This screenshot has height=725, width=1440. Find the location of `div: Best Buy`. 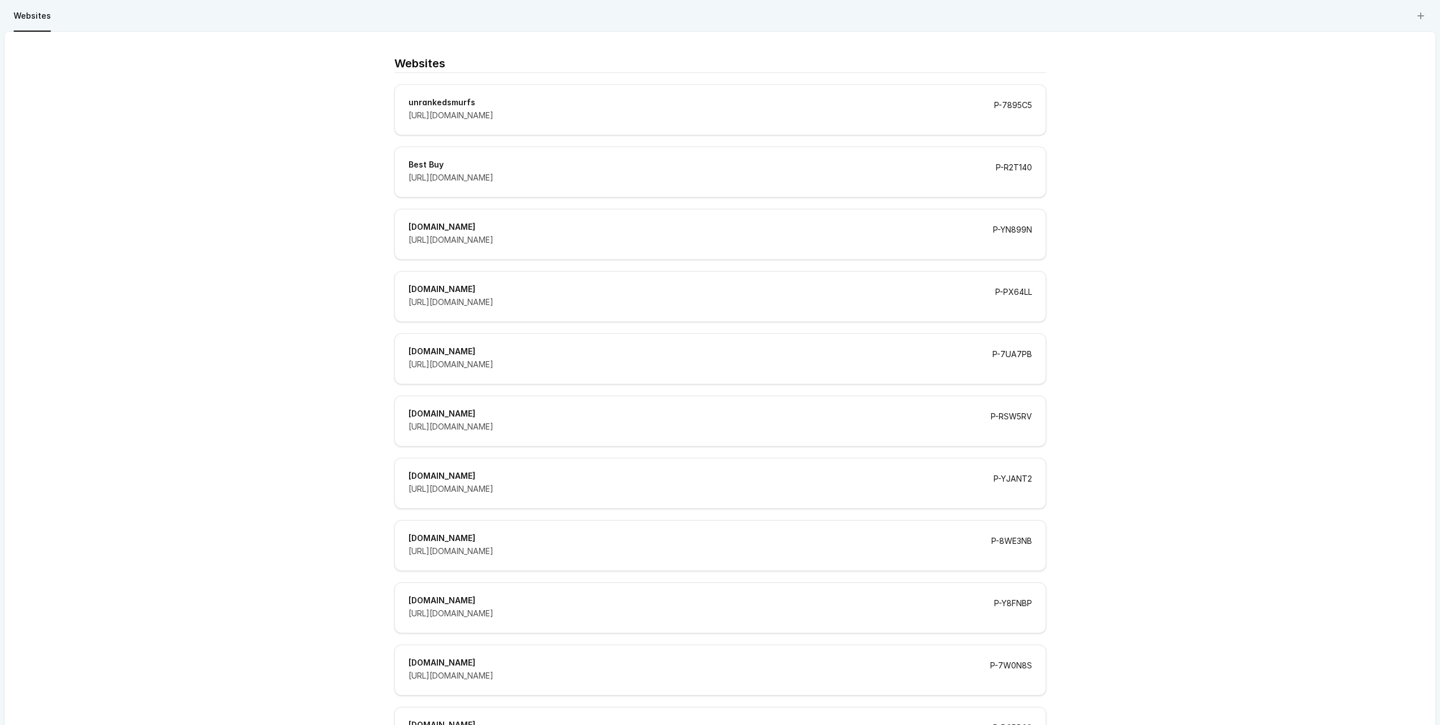

div: Best Buy is located at coordinates (689, 165).